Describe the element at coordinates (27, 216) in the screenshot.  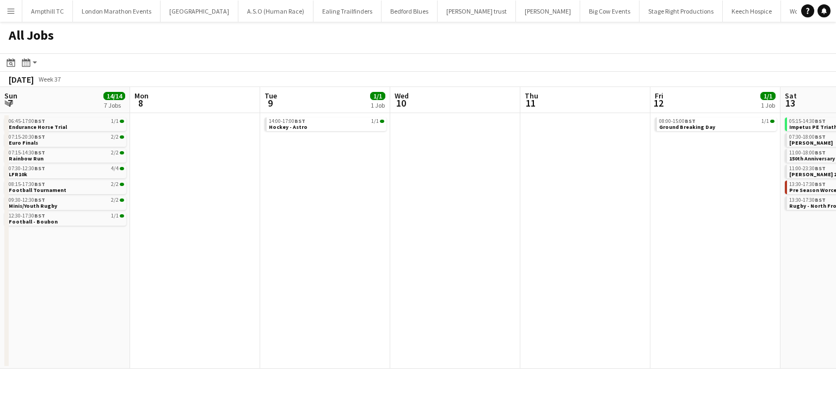
I see `span: 12:30-17:30` at that location.